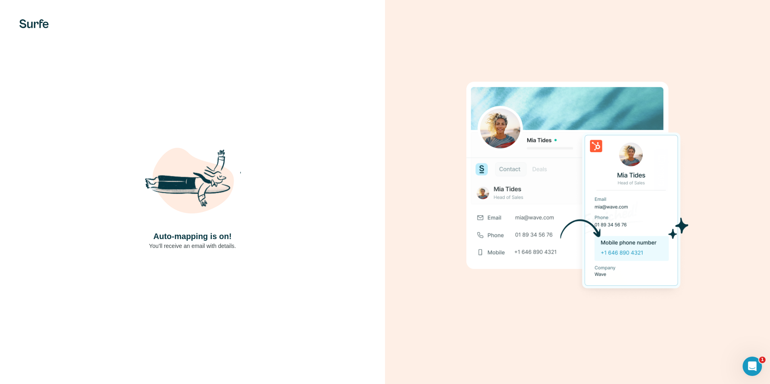 The height and width of the screenshot is (384, 770). I want to click on img: Download Success, so click(578, 192).